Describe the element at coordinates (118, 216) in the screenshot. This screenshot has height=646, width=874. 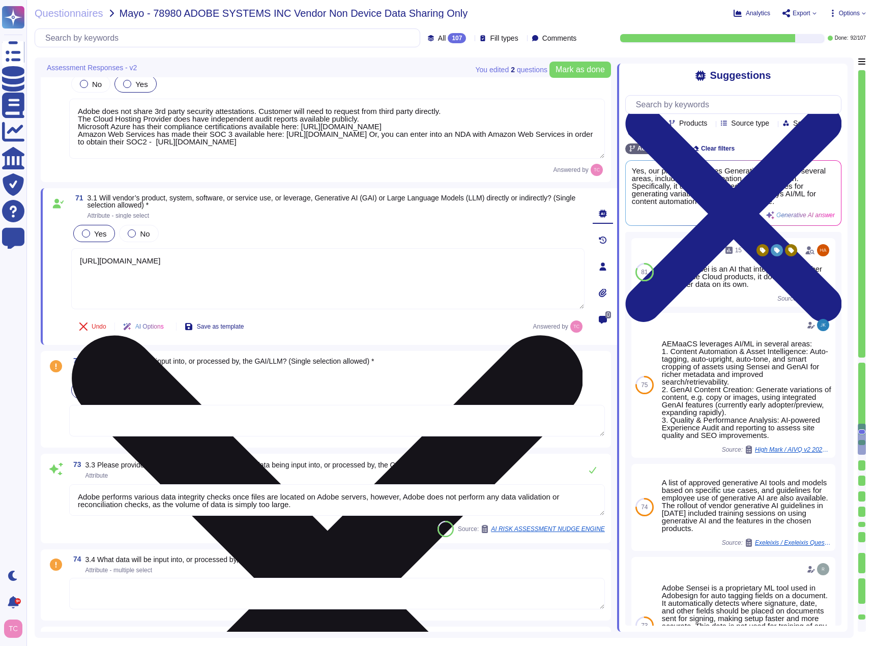
I see `span: Attribute - single select` at that location.